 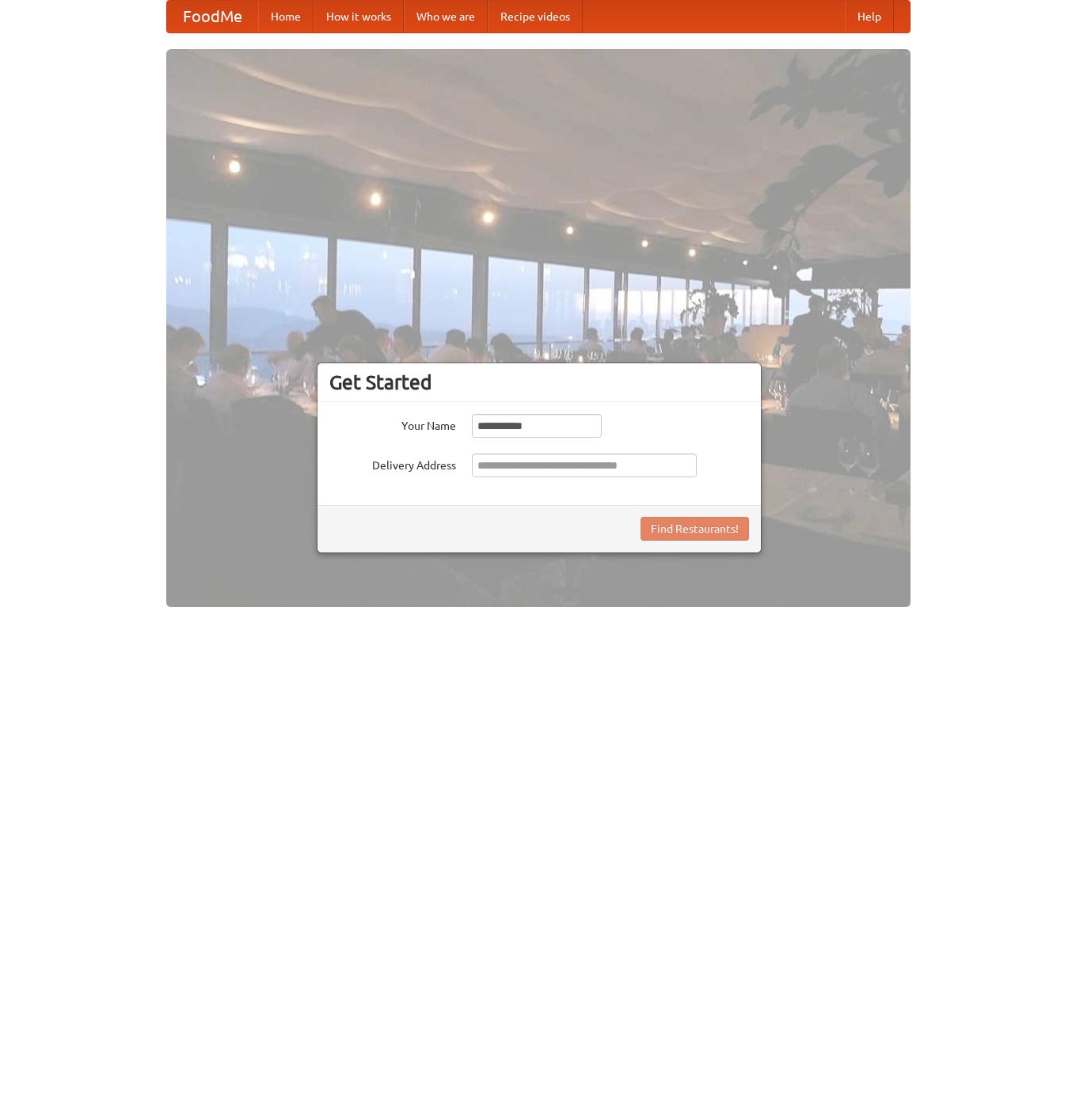 I want to click on label: Your Name, so click(x=393, y=424).